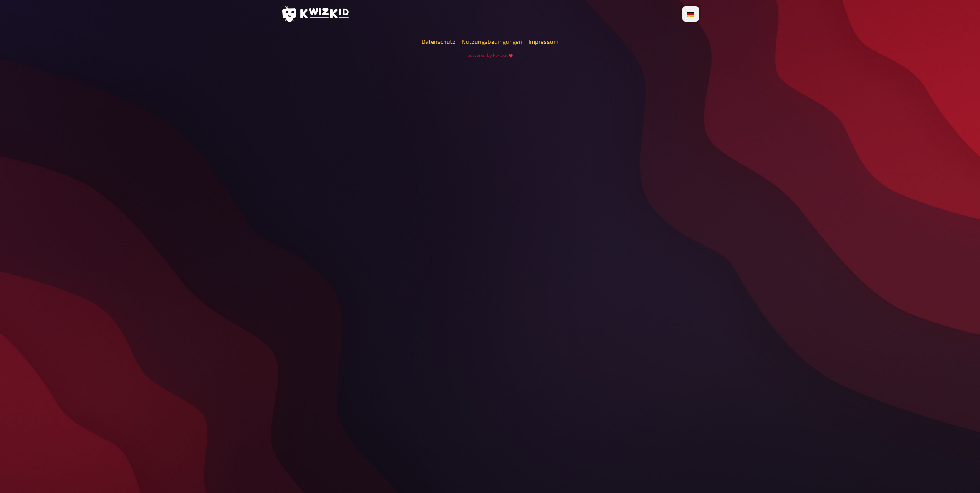 This screenshot has width=980, height=493. I want to click on a: Impressum, so click(543, 41).